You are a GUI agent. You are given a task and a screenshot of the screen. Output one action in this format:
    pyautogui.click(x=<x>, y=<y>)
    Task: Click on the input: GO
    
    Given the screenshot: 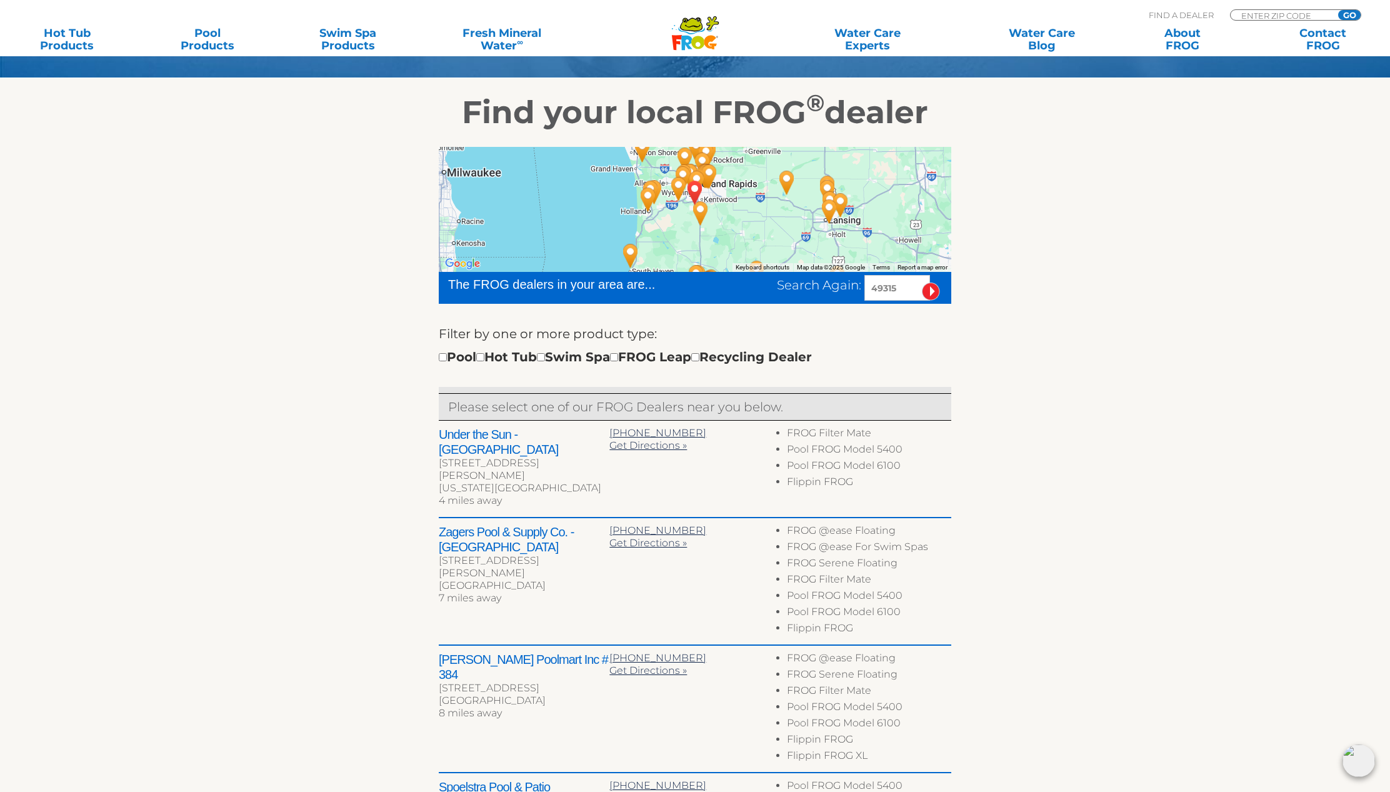 What is the action you would take?
    pyautogui.click(x=1349, y=15)
    